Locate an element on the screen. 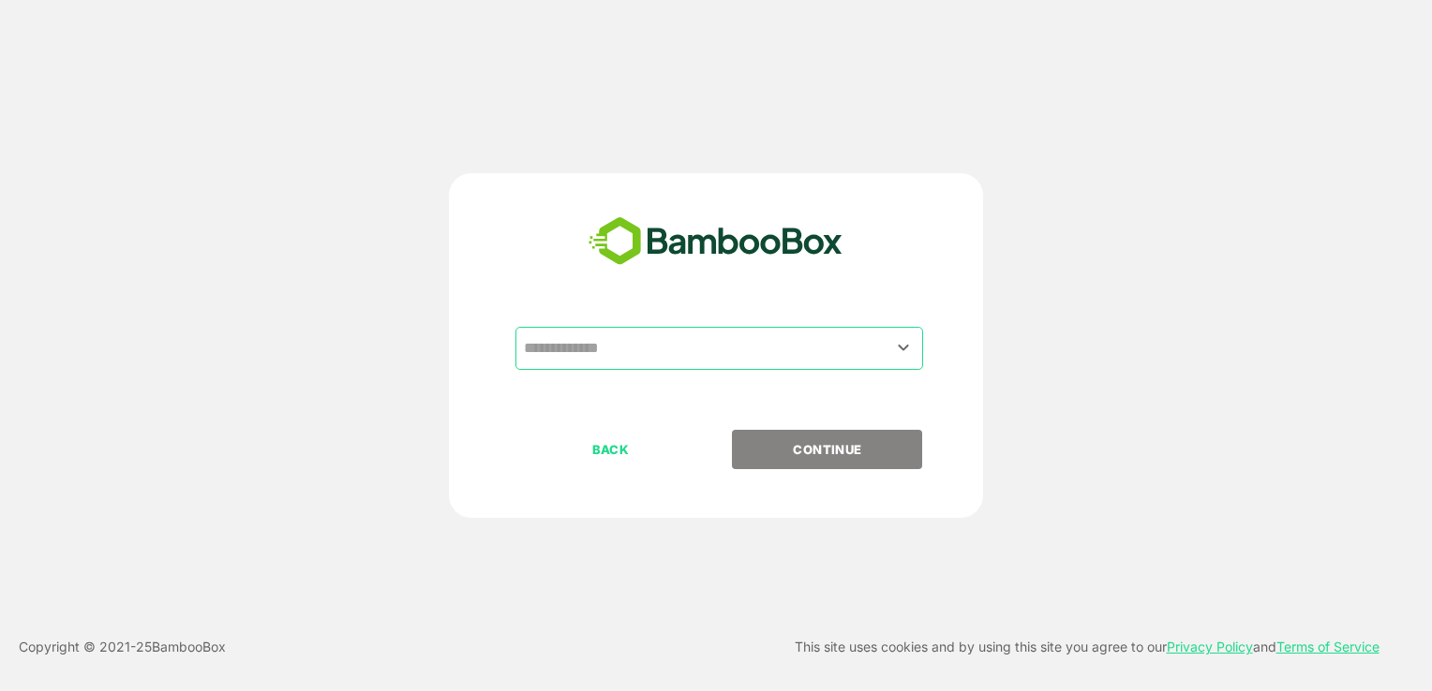 The image size is (1432, 691). img: bamboobox is located at coordinates (715, 242).